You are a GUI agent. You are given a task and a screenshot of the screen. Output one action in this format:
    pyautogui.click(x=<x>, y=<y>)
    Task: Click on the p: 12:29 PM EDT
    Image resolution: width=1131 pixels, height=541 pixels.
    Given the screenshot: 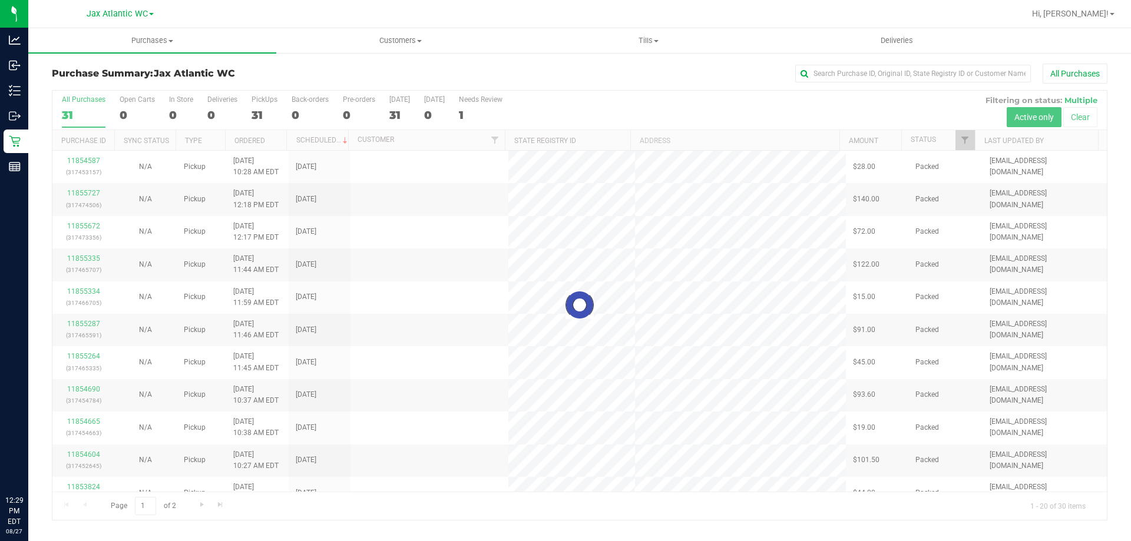 What is the action you would take?
    pyautogui.click(x=14, y=511)
    